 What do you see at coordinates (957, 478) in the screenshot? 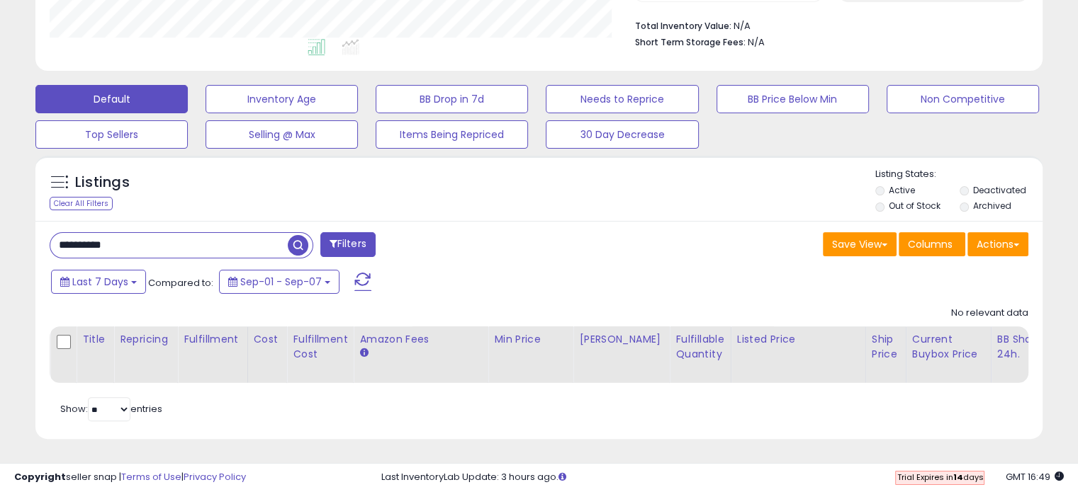
I see `b: 14` at bounding box center [957, 478].